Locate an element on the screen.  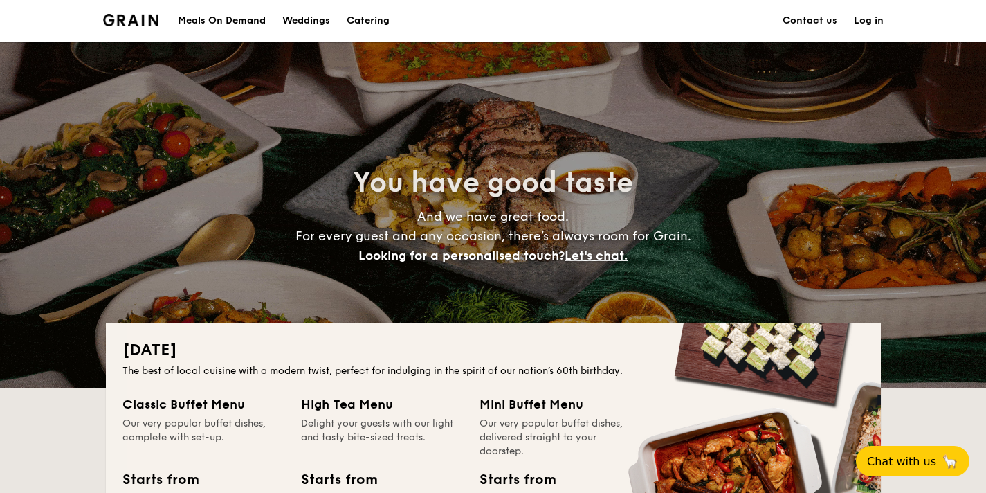
span: Chat with us is located at coordinates (902, 461).